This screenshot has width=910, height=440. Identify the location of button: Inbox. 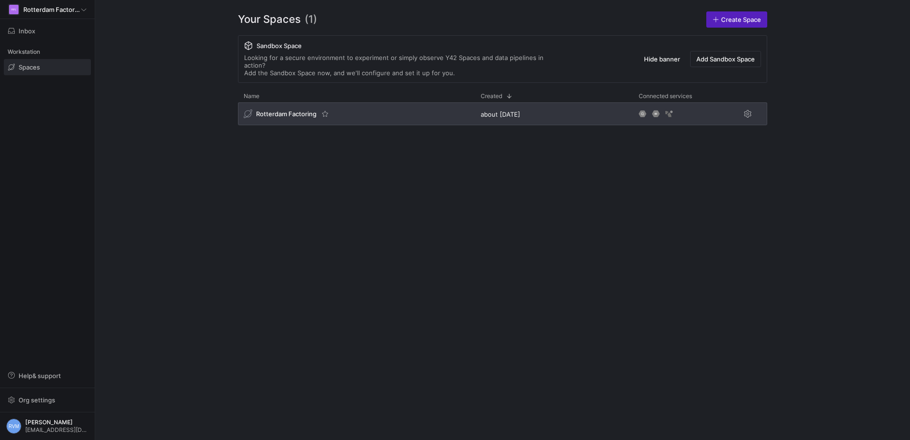
(47, 31).